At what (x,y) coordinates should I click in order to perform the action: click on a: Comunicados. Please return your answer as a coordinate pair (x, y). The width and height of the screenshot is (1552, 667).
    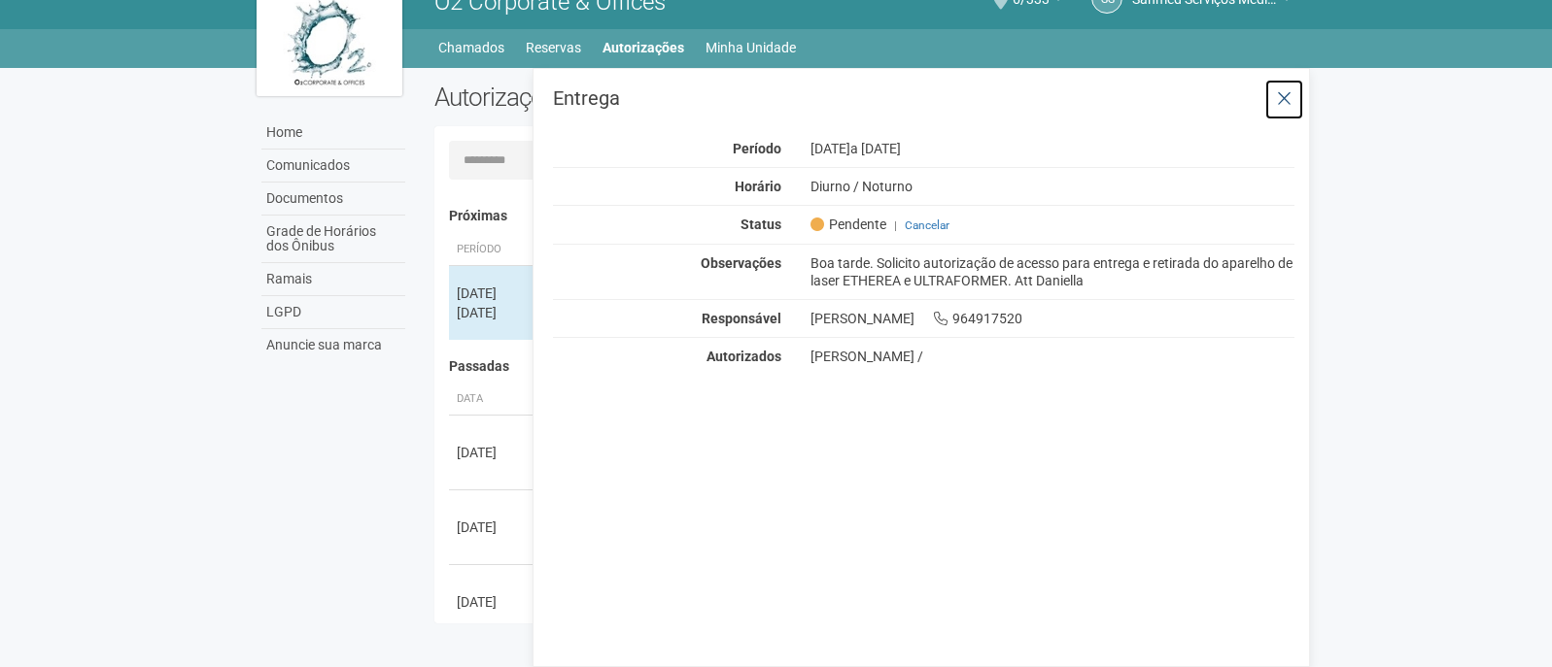
    Looking at the image, I should click on (333, 166).